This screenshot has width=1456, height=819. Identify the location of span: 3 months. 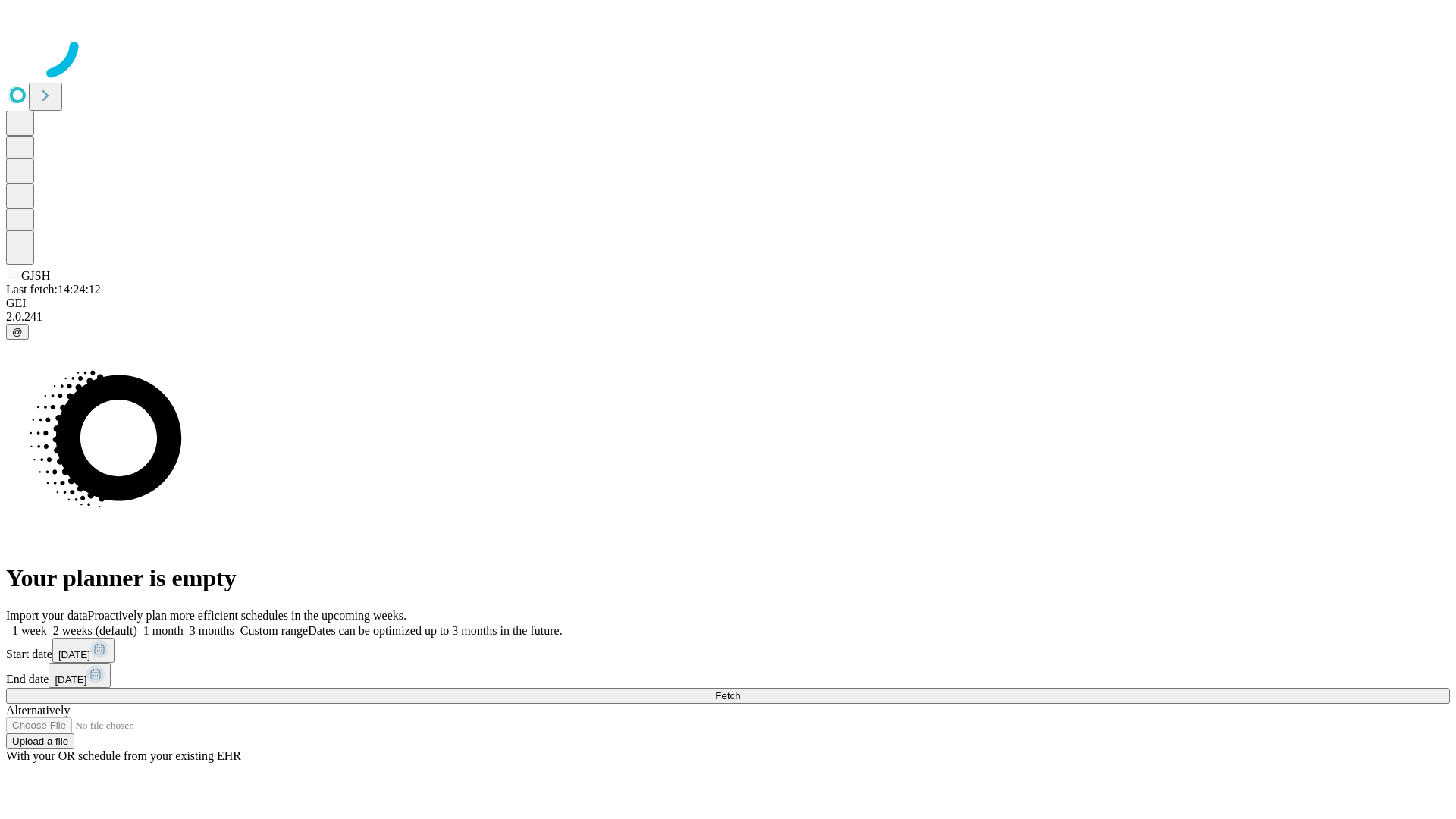
(211, 631).